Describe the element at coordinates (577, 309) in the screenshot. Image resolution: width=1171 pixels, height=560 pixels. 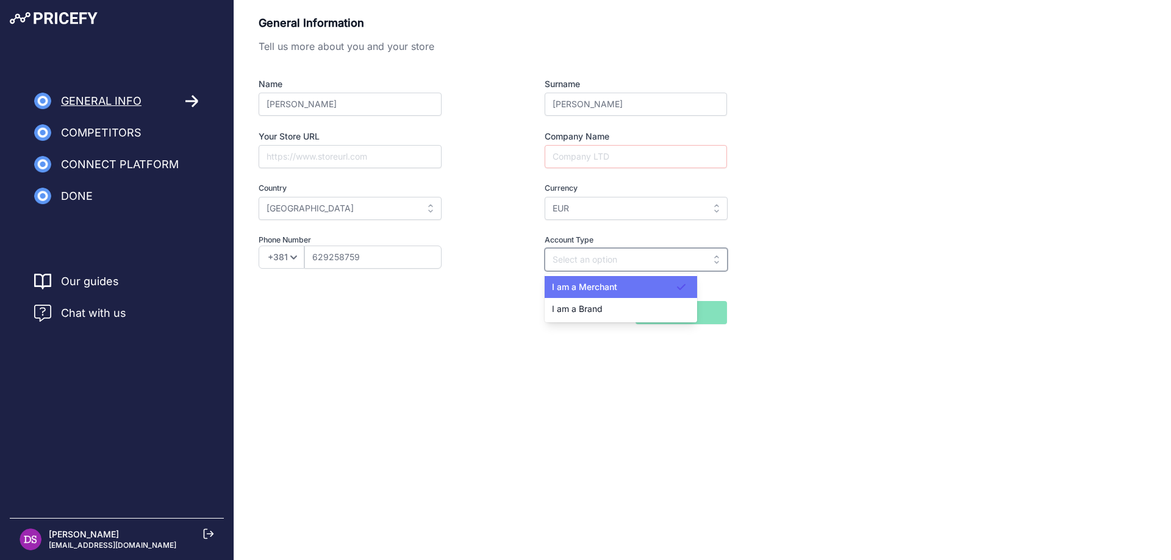
I see `span: I am a Brand` at that location.